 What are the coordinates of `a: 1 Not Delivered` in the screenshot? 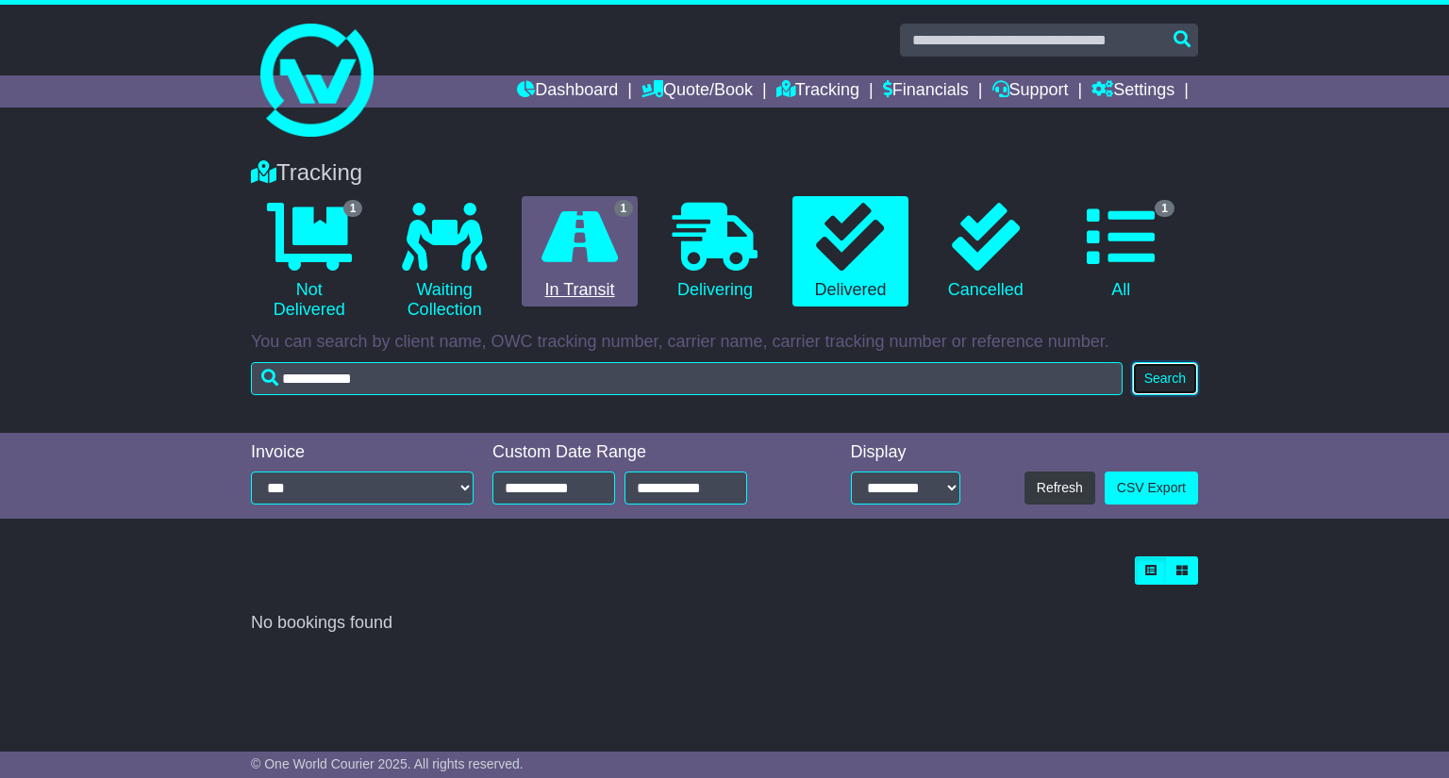 It's located at (308, 261).